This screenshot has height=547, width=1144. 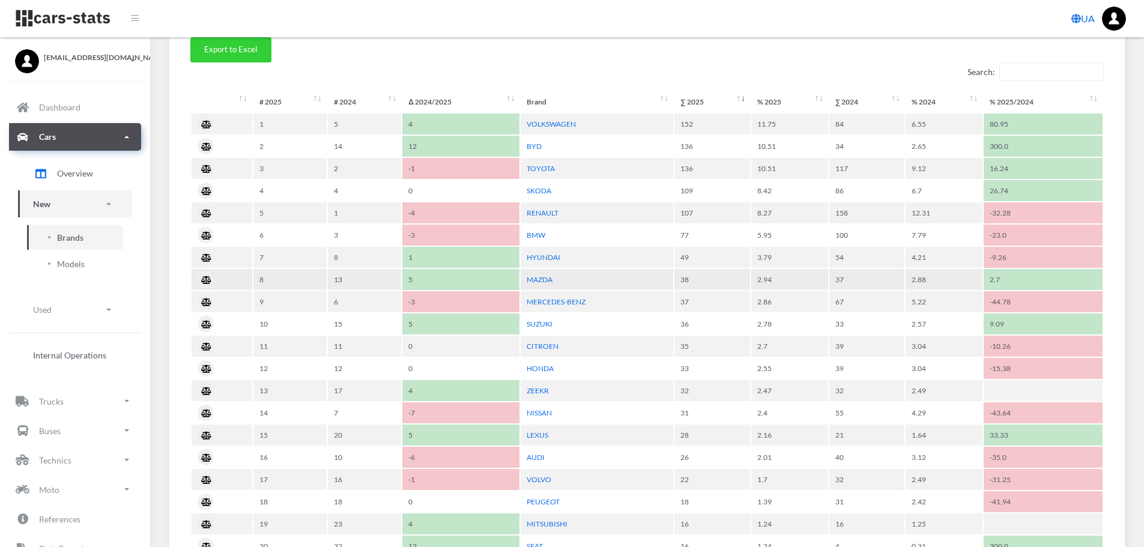 What do you see at coordinates (71, 264) in the screenshot?
I see `span: Models` at bounding box center [71, 264].